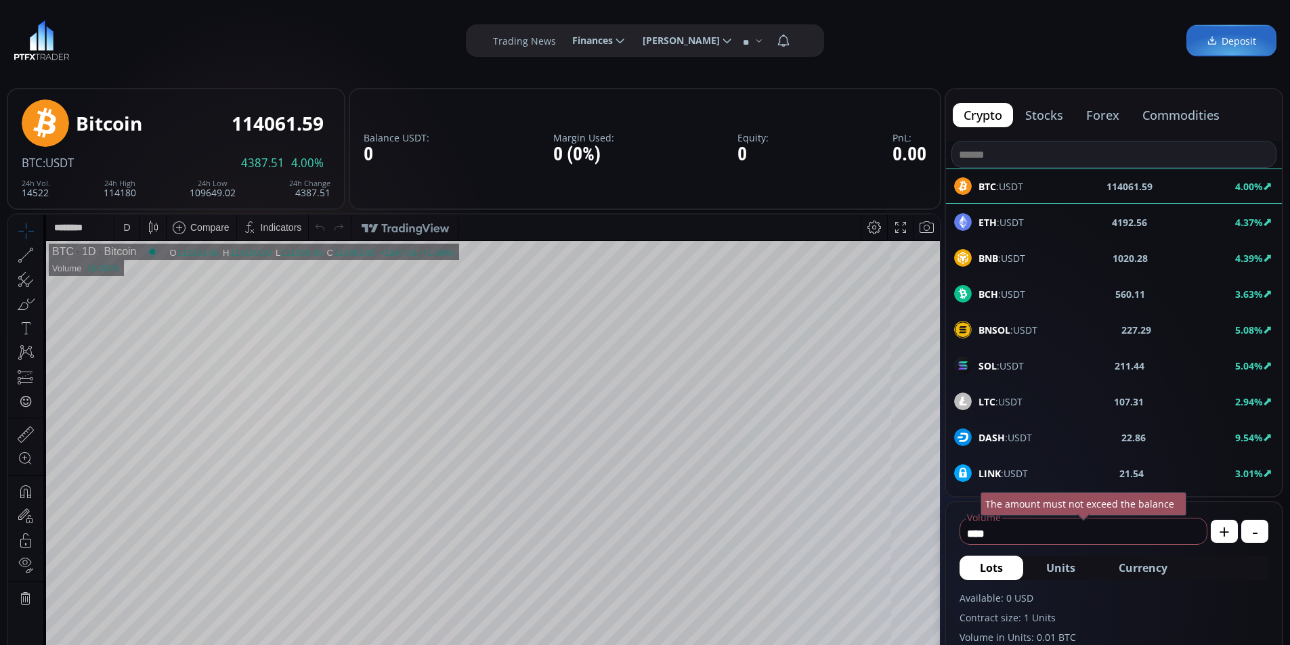 The width and height of the screenshot is (1290, 645). I want to click on b: BNB, so click(988, 258).